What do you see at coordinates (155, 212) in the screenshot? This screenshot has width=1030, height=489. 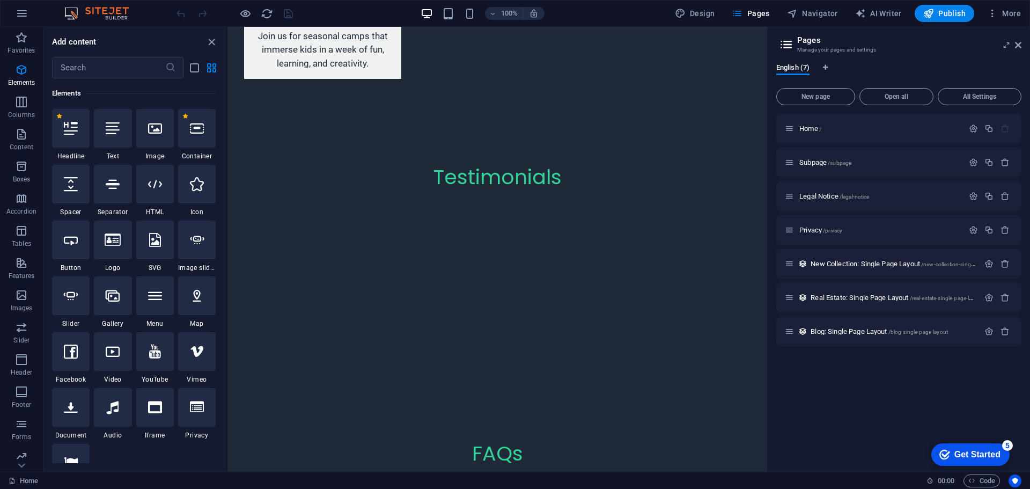 I see `span: HTML` at bounding box center [155, 212].